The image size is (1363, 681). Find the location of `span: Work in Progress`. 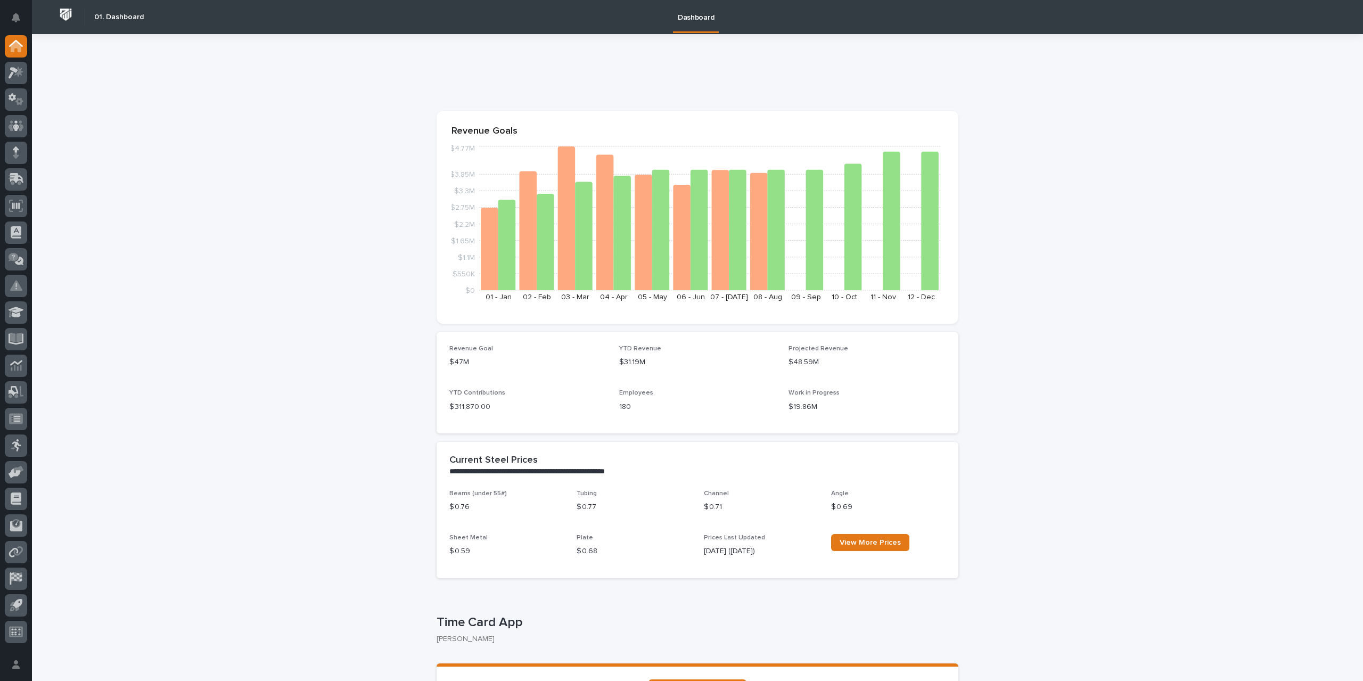

span: Work in Progress is located at coordinates (814, 393).